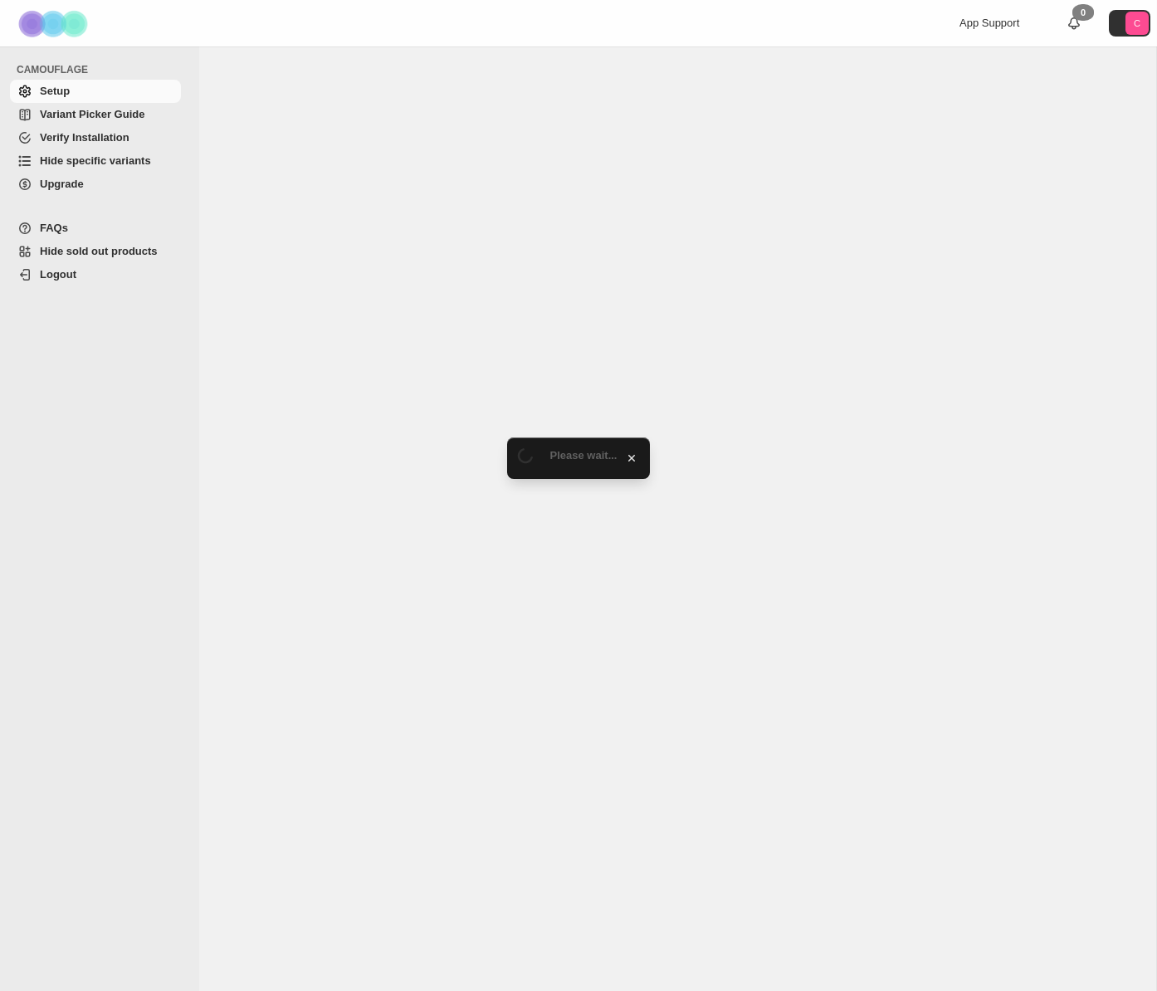 Image resolution: width=1157 pixels, height=991 pixels. I want to click on button: Avatar with initials C, so click(1129, 23).